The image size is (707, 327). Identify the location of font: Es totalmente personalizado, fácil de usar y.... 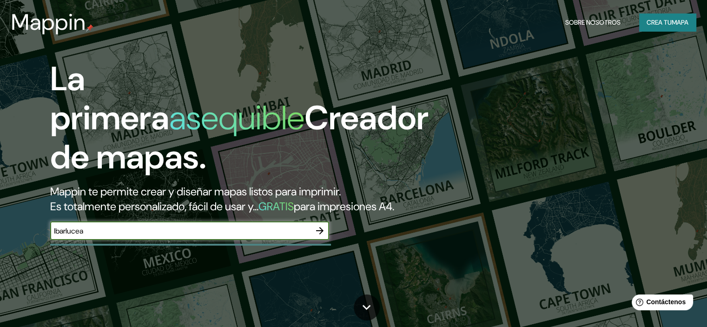
(154, 206).